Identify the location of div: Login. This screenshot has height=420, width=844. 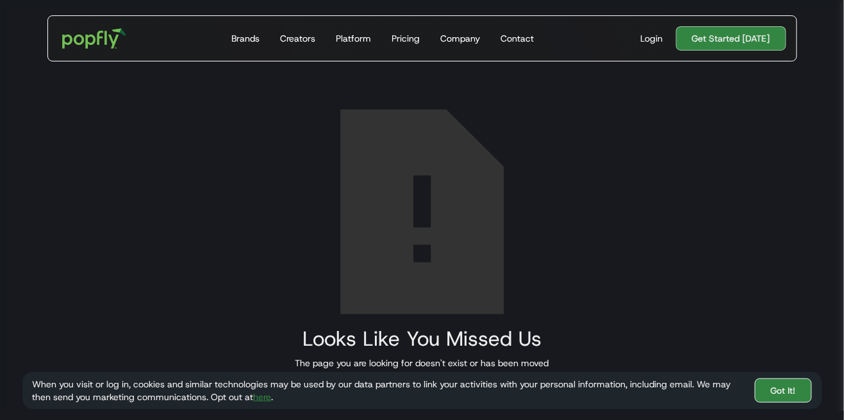
(652, 38).